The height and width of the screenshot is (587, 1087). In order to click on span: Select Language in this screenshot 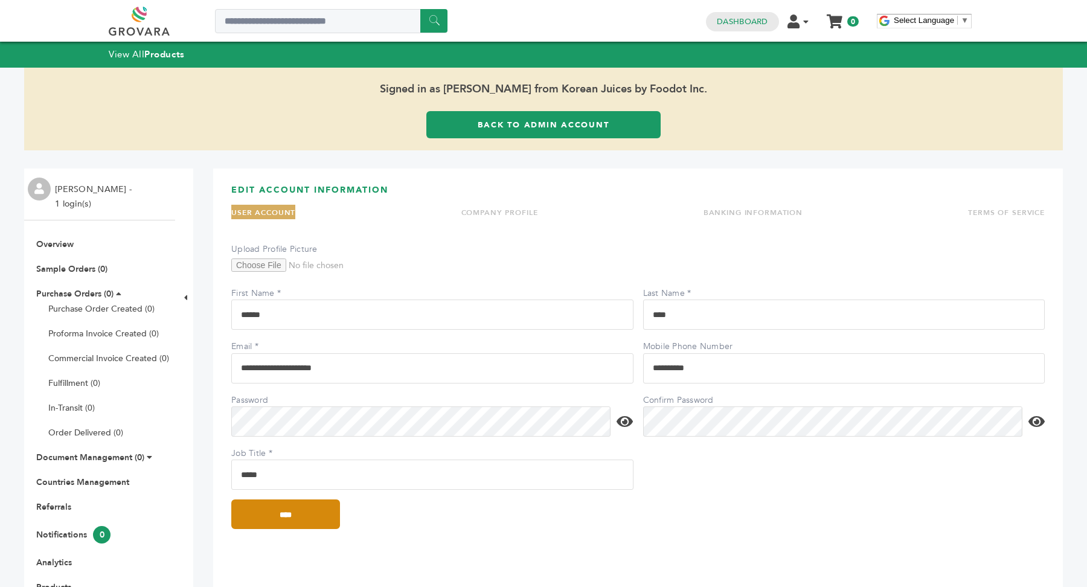, I will do `click(924, 20)`.